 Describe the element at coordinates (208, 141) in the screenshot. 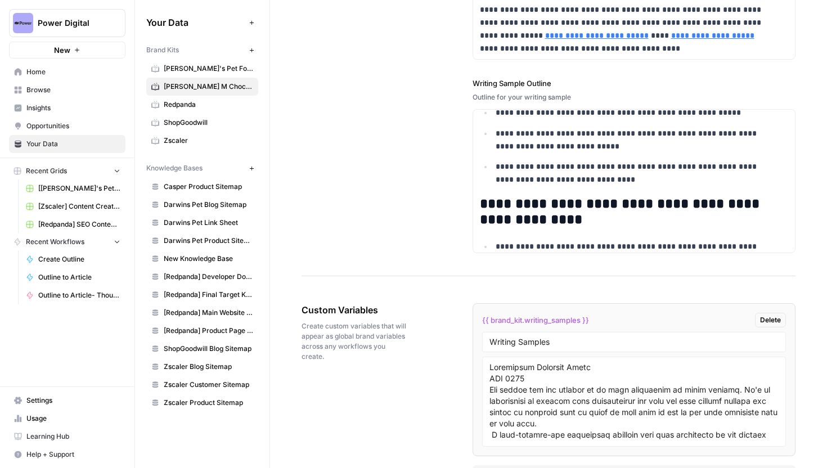

I see `span: Zscaler` at that location.